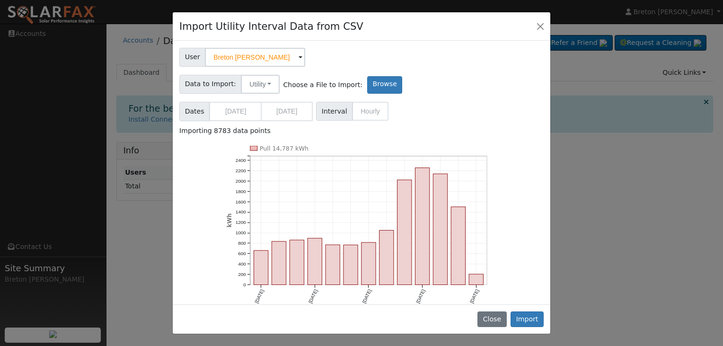  What do you see at coordinates (230, 221) in the screenshot?
I see `text: kWh` at bounding box center [230, 221].